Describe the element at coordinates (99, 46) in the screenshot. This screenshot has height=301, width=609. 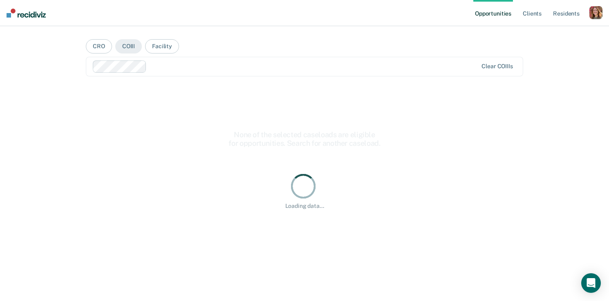
I see `button: CRO` at that location.